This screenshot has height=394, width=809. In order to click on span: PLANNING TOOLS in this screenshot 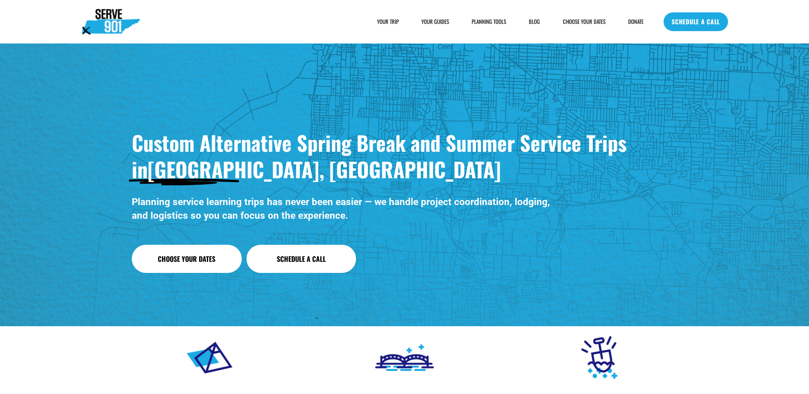, I will do `click(489, 22)`.